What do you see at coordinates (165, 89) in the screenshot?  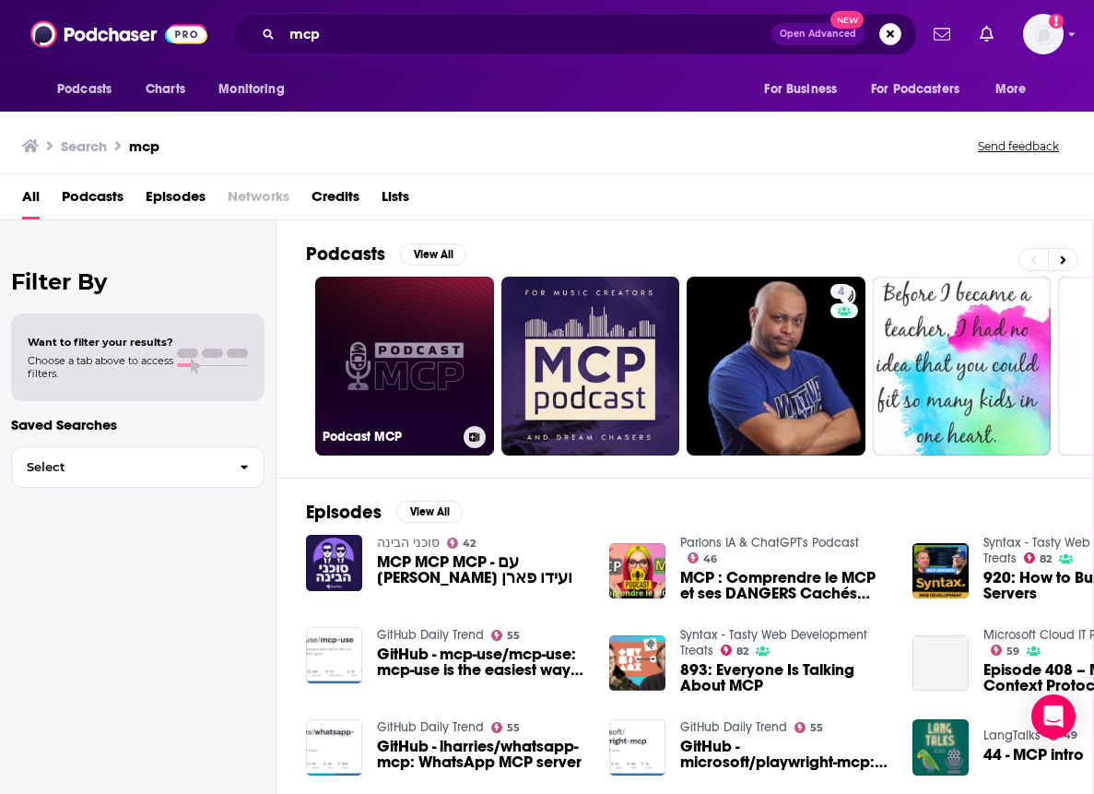 I see `a: Charts` at bounding box center [165, 89].